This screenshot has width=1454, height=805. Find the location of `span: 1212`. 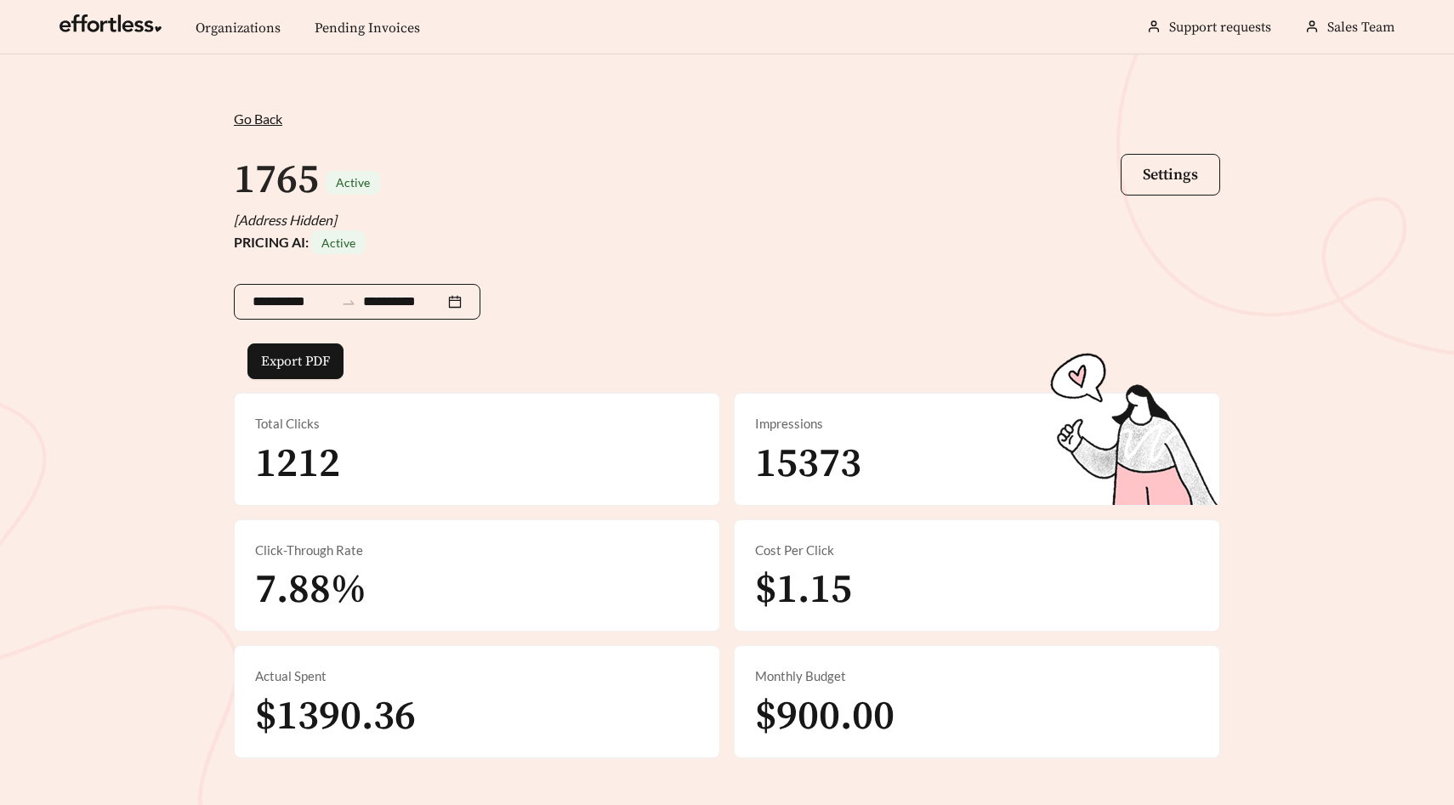

span: 1212 is located at coordinates (298, 464).